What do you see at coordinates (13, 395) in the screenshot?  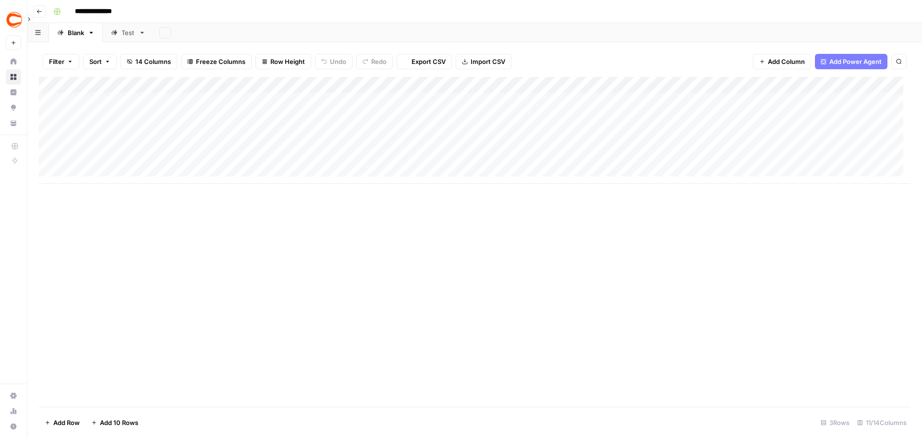 I see `a: Settings` at bounding box center [13, 395].